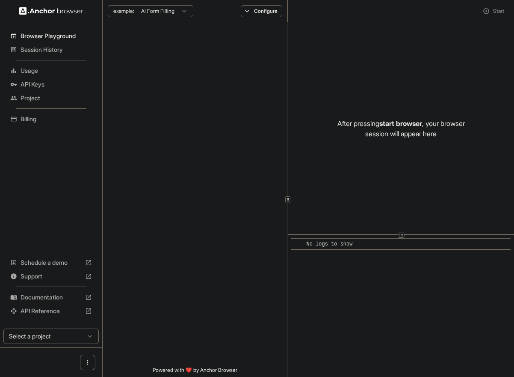 Image resolution: width=514 pixels, height=377 pixels. I want to click on div: API Keys, so click(51, 84).